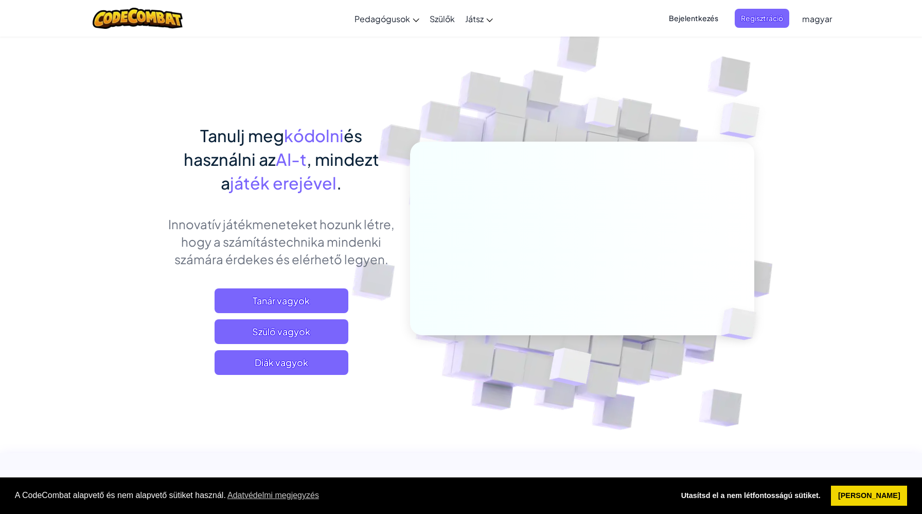 The height and width of the screenshot is (514, 922). What do you see at coordinates (817, 19) in the screenshot?
I see `span: magyar` at bounding box center [817, 19].